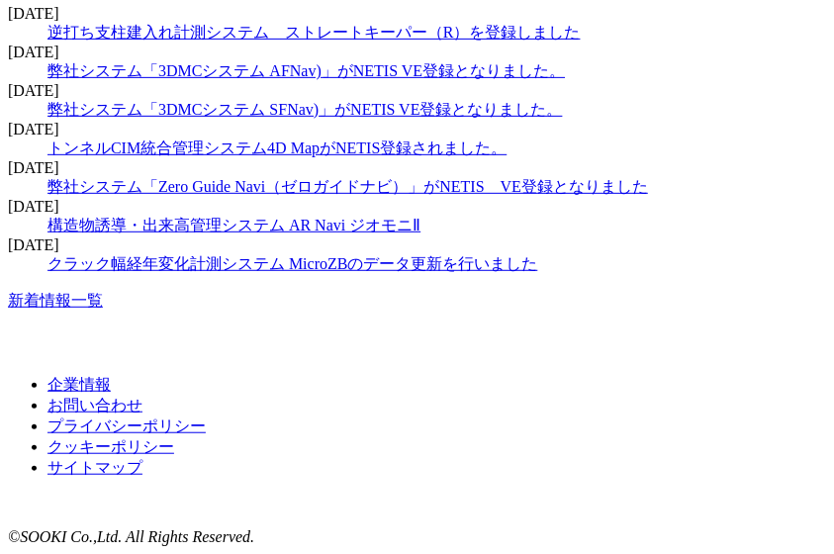 This screenshot has width=834, height=554. Describe the element at coordinates (305, 109) in the screenshot. I see `a: 弊社システム「3DMCシステム SFNav)」がNETIS VE登録となりました。` at that location.